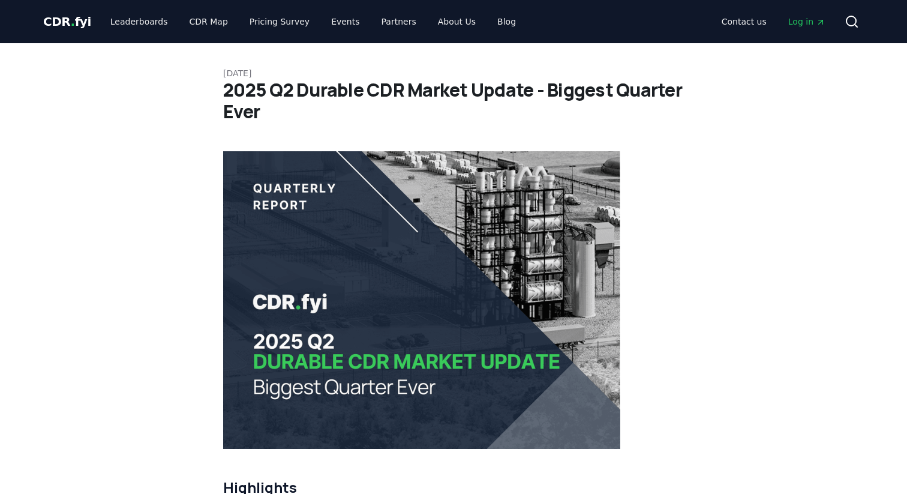 The image size is (907, 494). Describe the element at coordinates (139, 22) in the screenshot. I see `a: Leaderboards` at that location.